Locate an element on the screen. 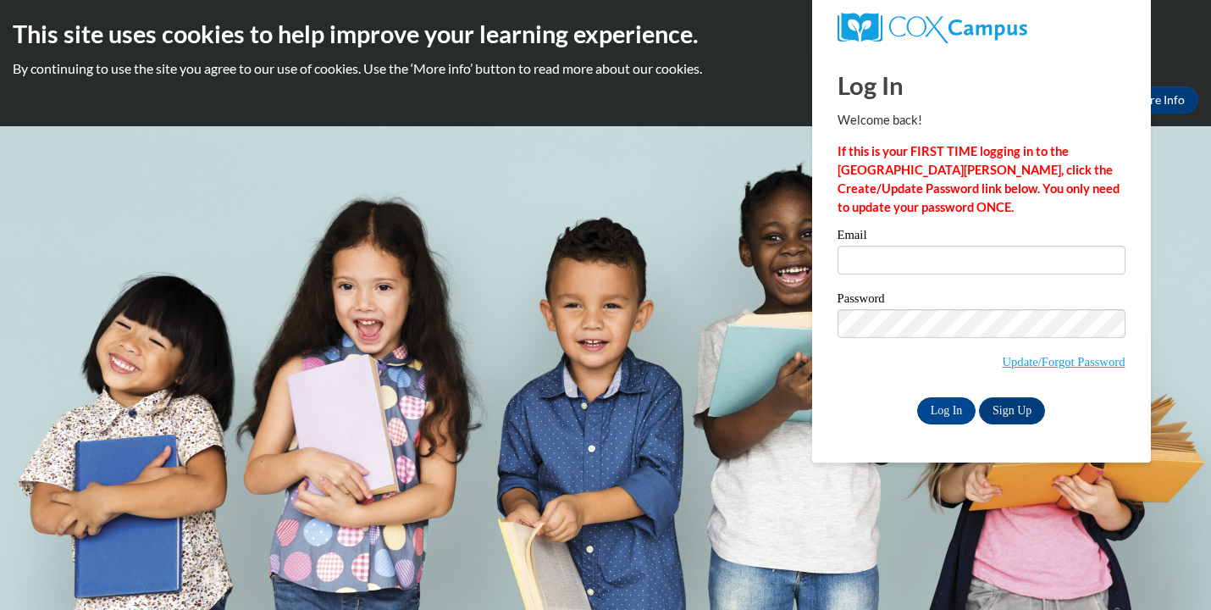  img: COX Campus is located at coordinates (932, 28).